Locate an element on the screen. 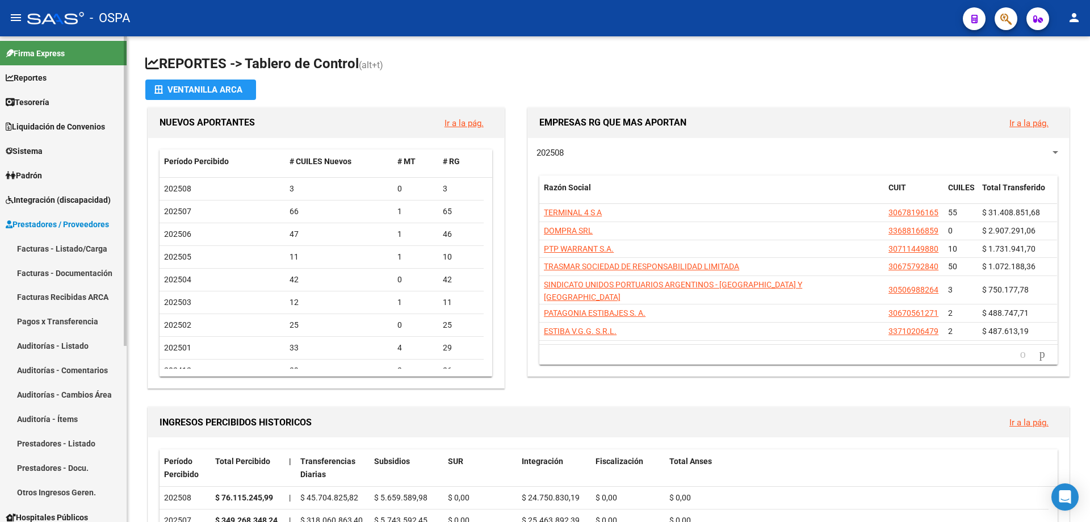 The width and height of the screenshot is (1090, 522). span: 10 is located at coordinates (953, 249).